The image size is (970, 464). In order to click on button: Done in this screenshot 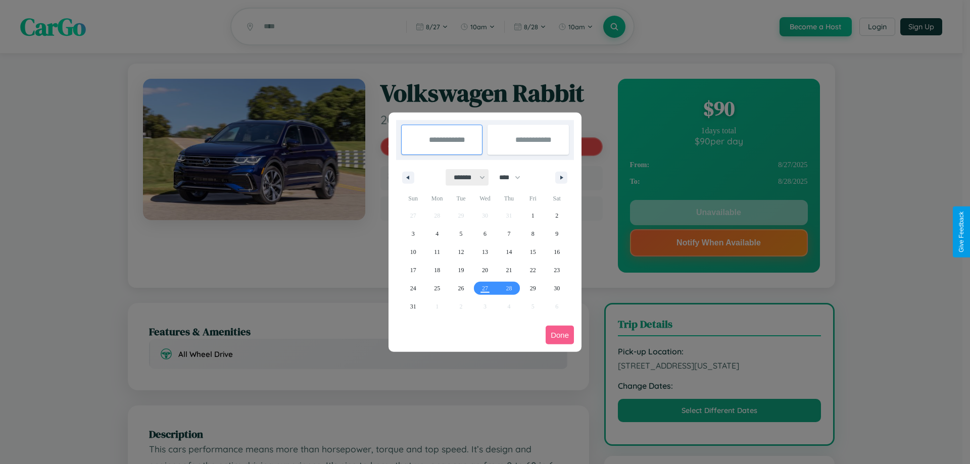, I will do `click(560, 335)`.